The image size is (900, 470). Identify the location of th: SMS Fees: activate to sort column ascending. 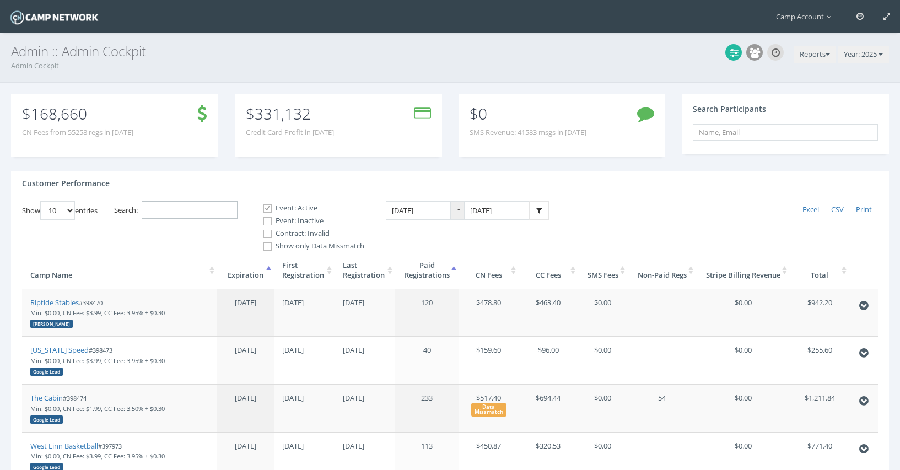
(603, 271).